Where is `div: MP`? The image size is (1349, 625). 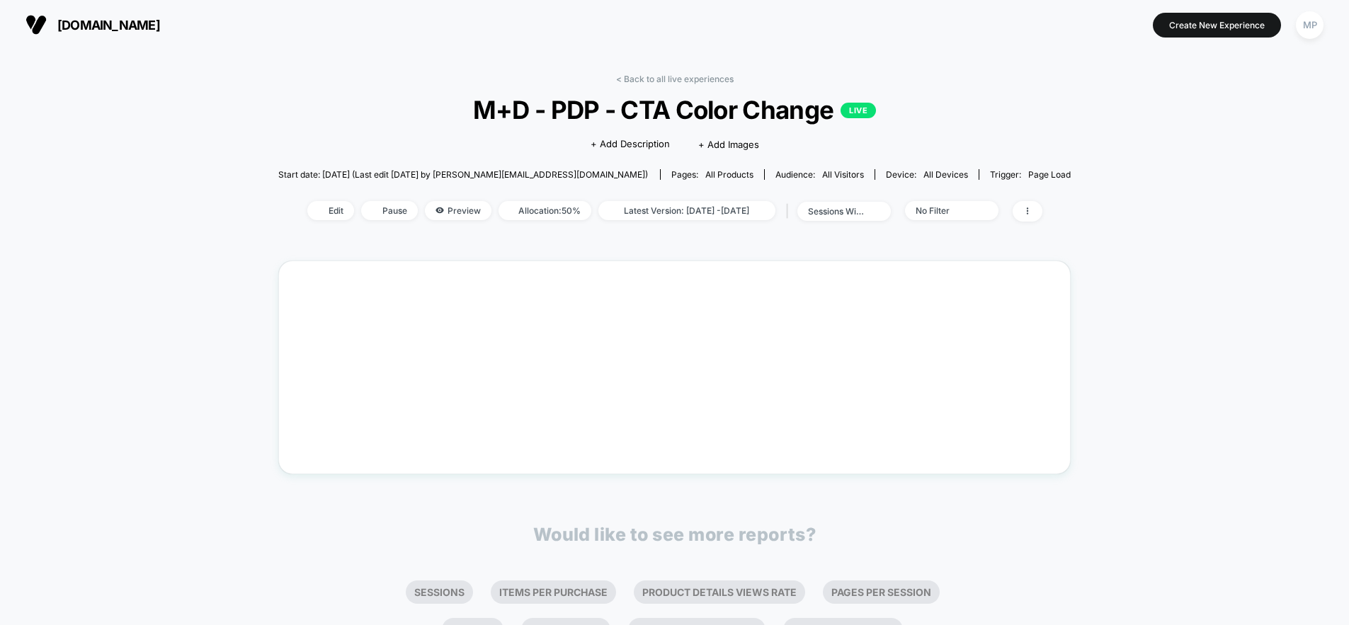
div: MP is located at coordinates (1310, 25).